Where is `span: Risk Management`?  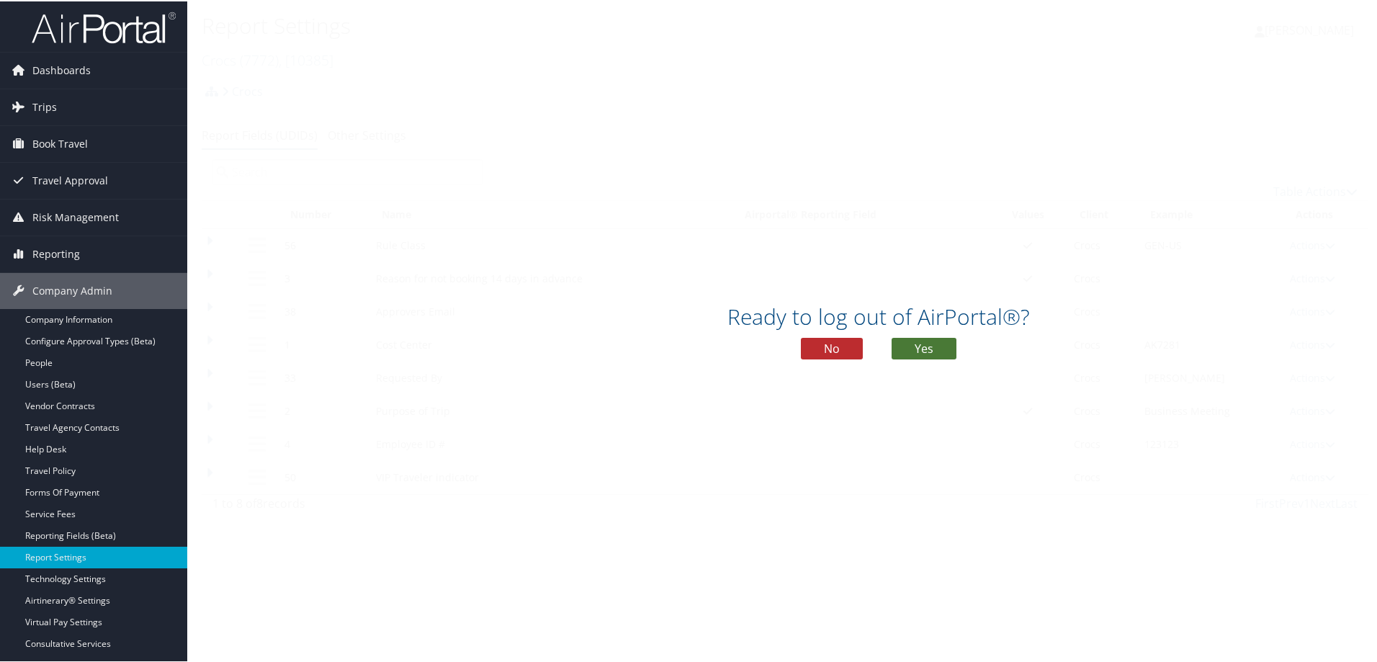
span: Risk Management is located at coordinates (76, 216).